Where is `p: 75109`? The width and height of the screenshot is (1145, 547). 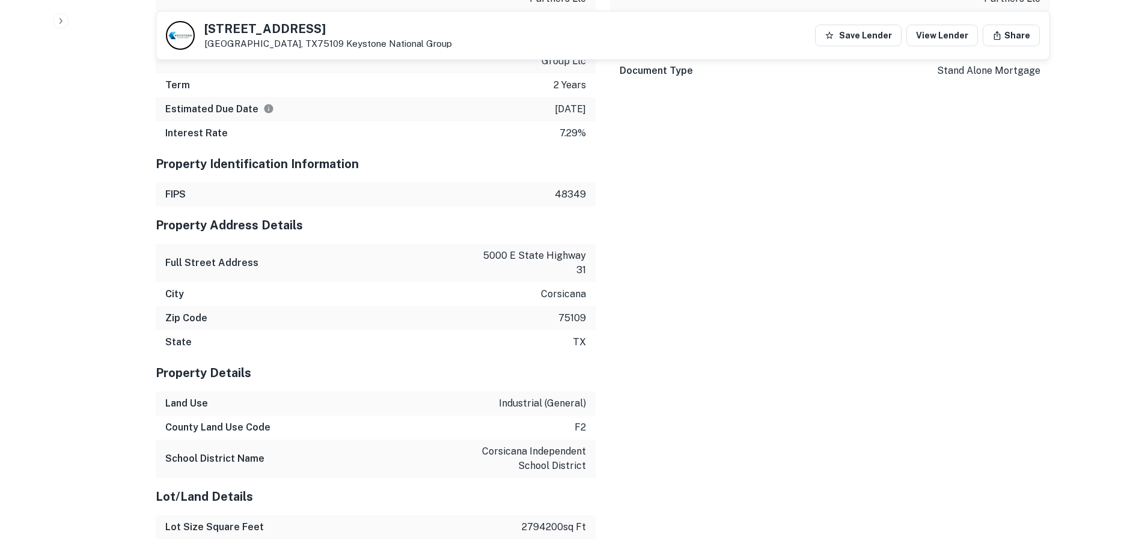 p: 75109 is located at coordinates (572, 318).